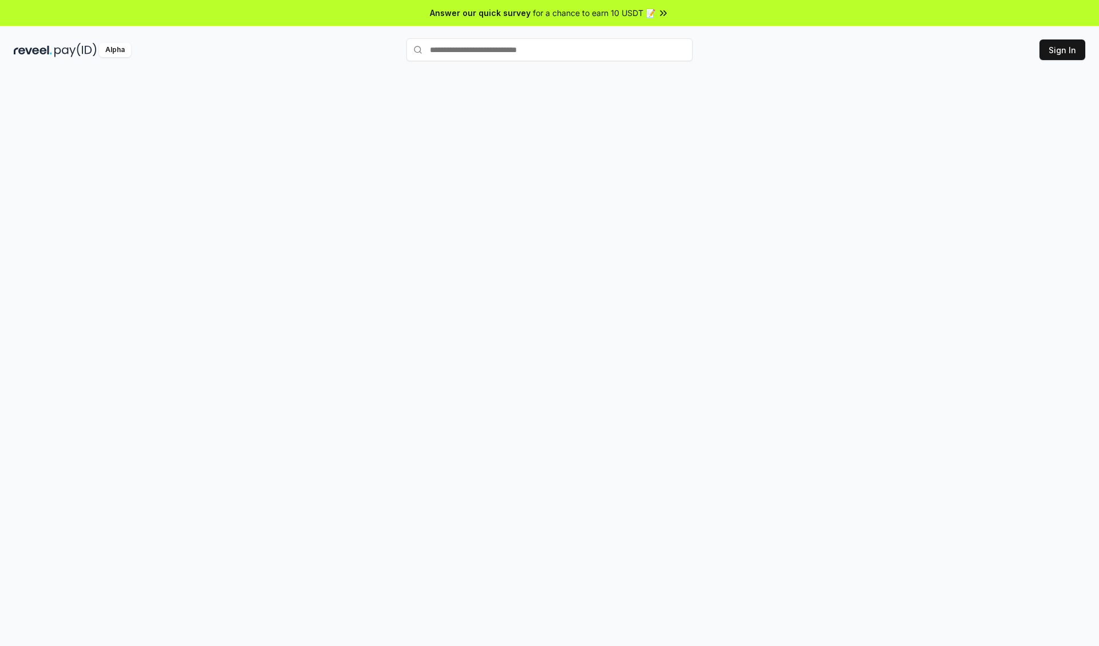 The width and height of the screenshot is (1099, 646). Describe the element at coordinates (33, 50) in the screenshot. I see `img: reveel_dark` at that location.